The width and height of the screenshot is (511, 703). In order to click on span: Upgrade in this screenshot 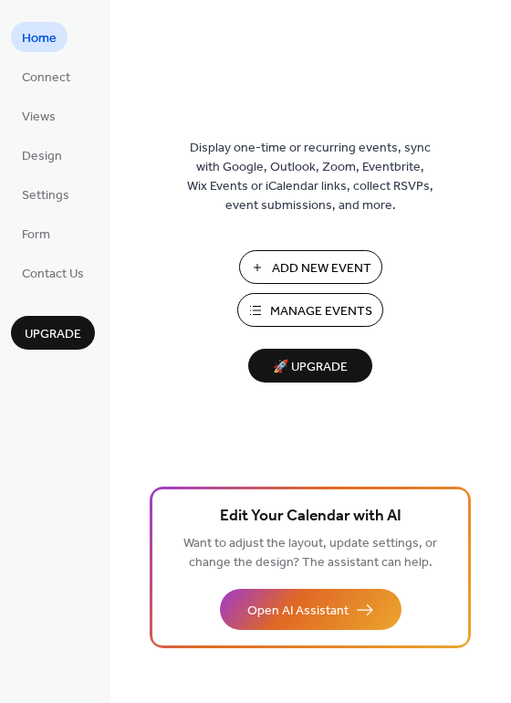, I will do `click(53, 334)`.